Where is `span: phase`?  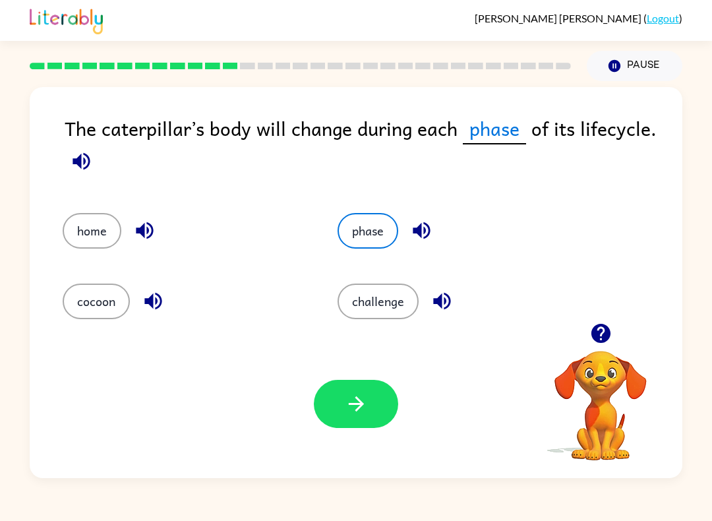 span: phase is located at coordinates (495, 129).